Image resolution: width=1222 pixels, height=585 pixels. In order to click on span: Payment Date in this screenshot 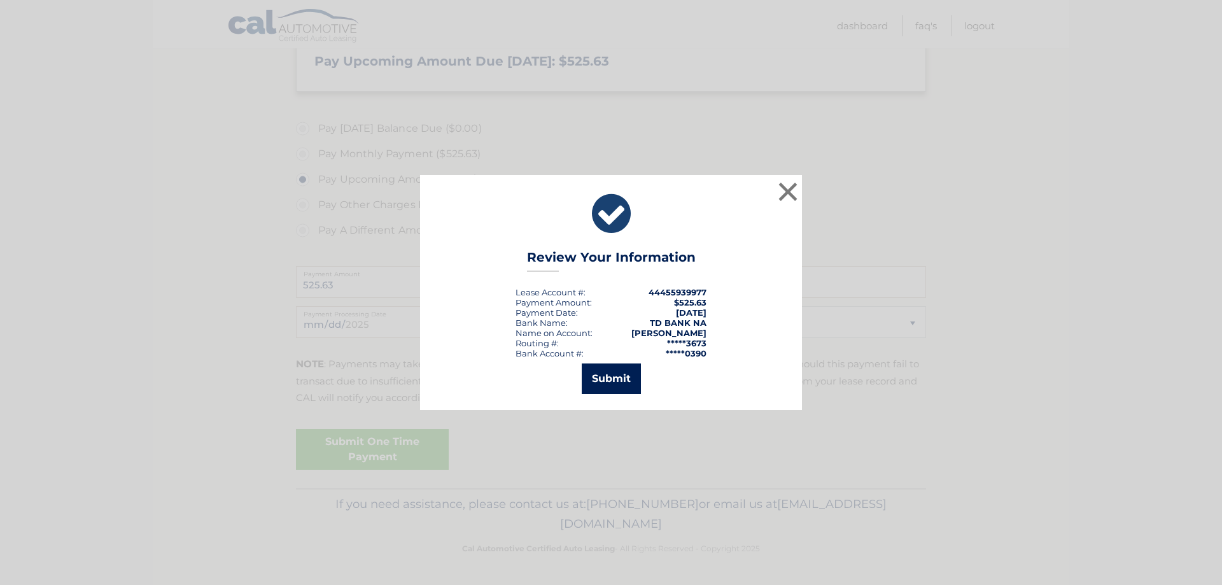, I will do `click(545, 312)`.